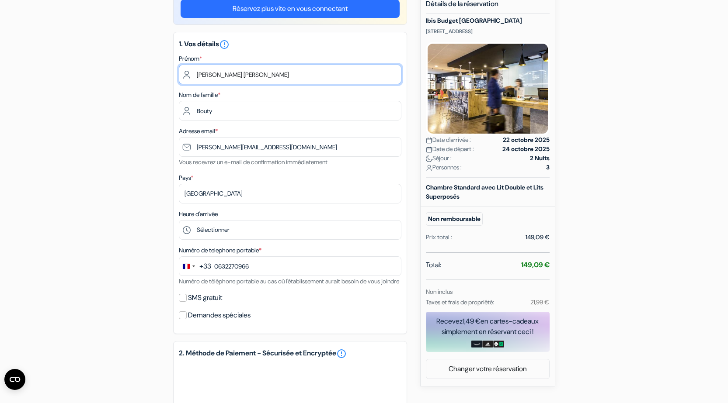  Describe the element at coordinates (429, 168) in the screenshot. I see `img: user_icon.svg` at that location.